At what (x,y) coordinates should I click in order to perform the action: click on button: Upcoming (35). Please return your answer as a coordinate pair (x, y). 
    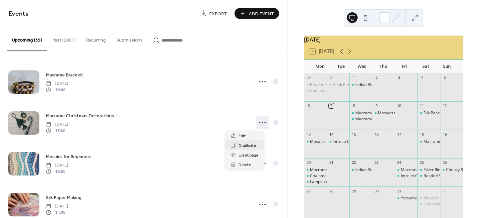
    Looking at the image, I should click on (27, 39).